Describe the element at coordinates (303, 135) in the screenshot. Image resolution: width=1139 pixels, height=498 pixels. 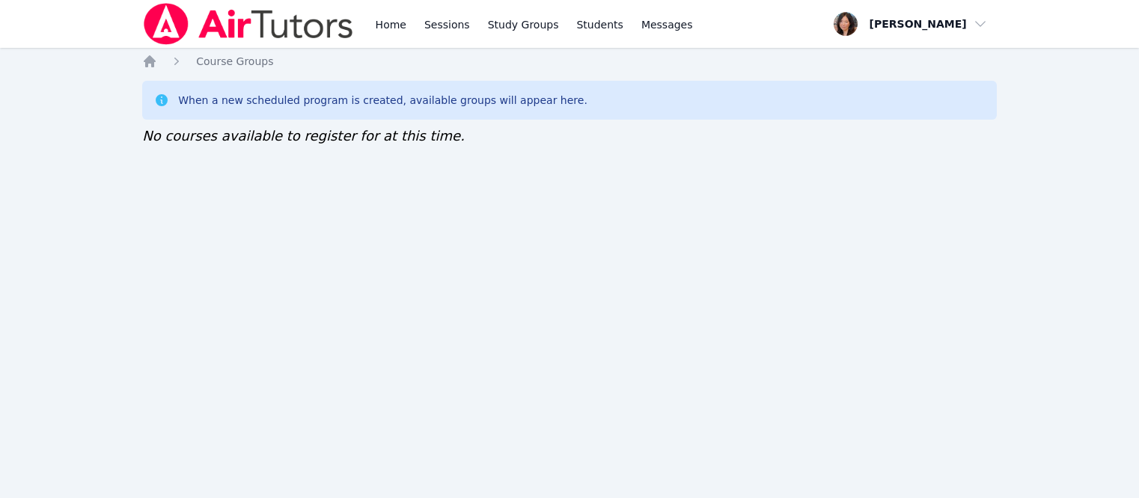
I see `span: No courses available to register for at this time.` at that location.